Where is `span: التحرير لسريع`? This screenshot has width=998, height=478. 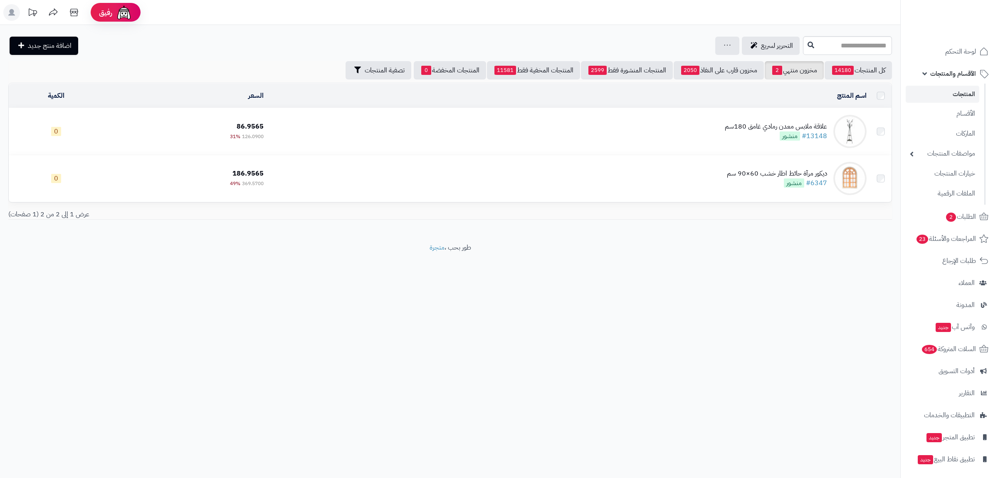 span: التحرير لسريع is located at coordinates (777, 46).